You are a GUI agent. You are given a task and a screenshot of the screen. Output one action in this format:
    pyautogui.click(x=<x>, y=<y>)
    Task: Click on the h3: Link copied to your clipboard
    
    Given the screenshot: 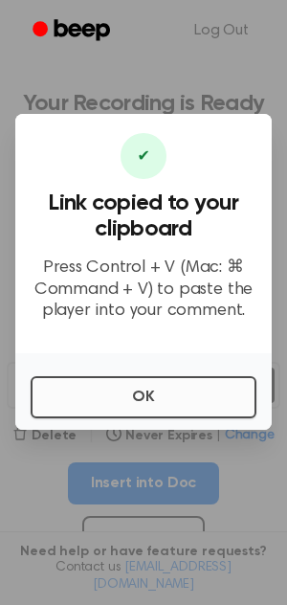 What is the action you would take?
    pyautogui.click(x=144, y=216)
    